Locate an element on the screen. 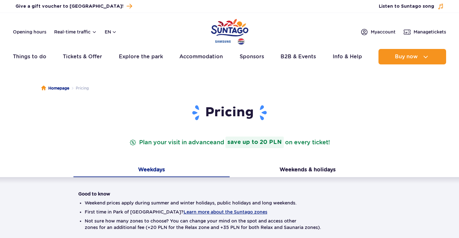  a: Things to do is located at coordinates (30, 57).